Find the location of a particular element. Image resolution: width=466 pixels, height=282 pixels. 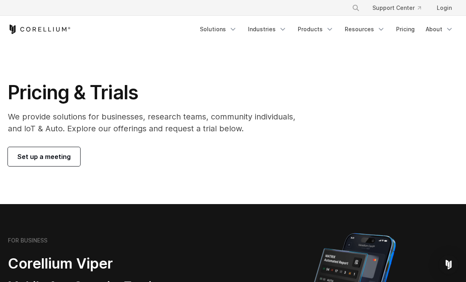

h6: FOR BUSINESS is located at coordinates (28, 240).